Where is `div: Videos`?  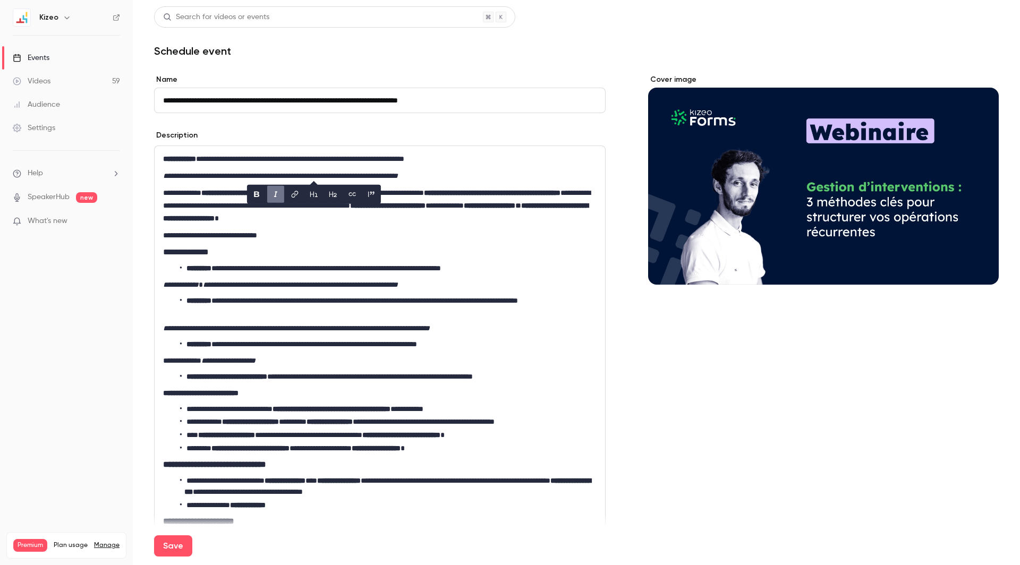
div: Videos is located at coordinates (31, 81).